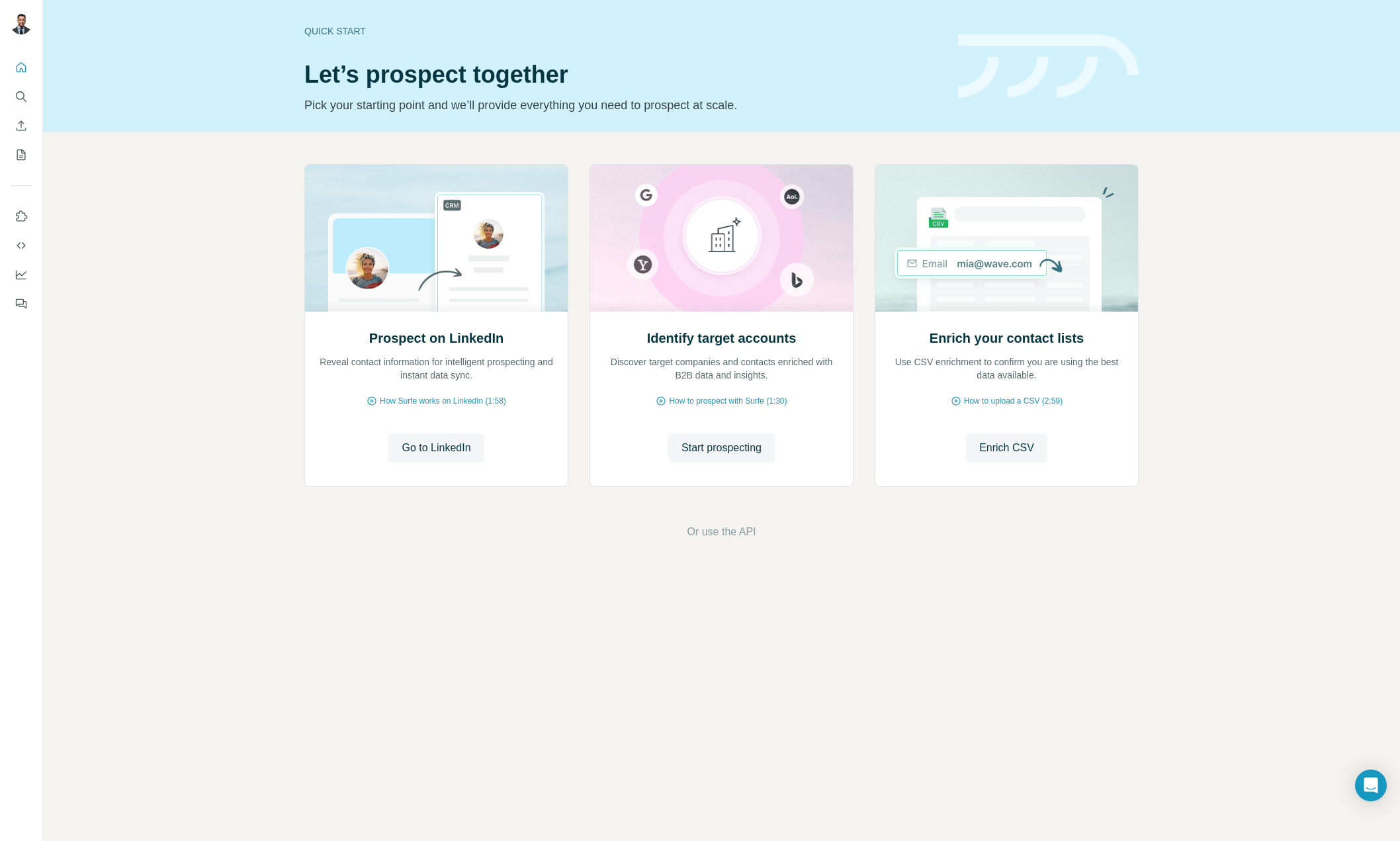  What do you see at coordinates (436, 447) in the screenshot?
I see `span: Go to LinkedIn` at bounding box center [436, 447].